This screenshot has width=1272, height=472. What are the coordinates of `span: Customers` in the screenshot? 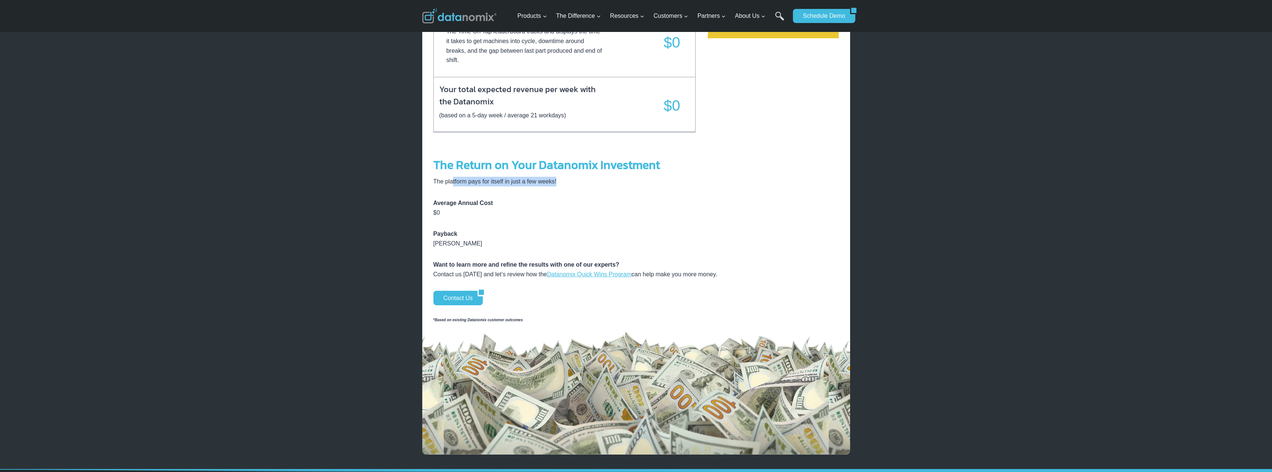 It's located at (671, 16).